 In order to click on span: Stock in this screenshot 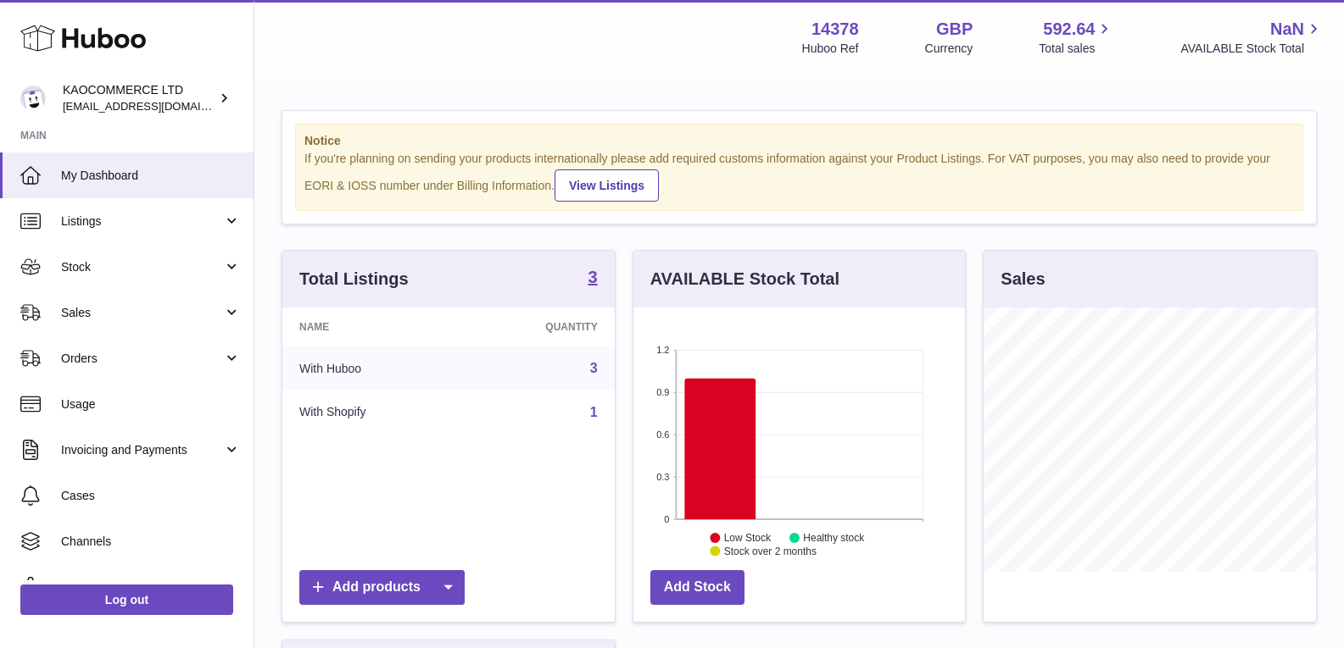, I will do `click(142, 267)`.